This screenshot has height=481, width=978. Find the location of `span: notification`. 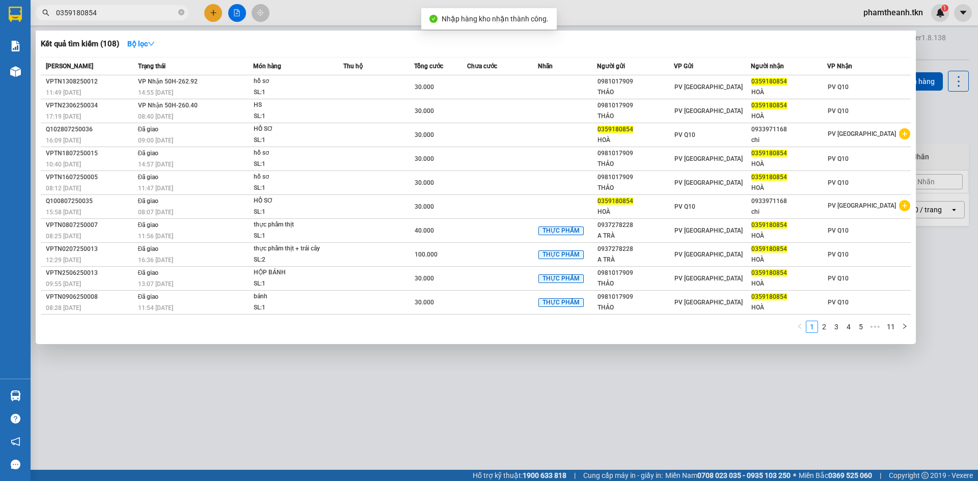

span: notification is located at coordinates (15, 442).